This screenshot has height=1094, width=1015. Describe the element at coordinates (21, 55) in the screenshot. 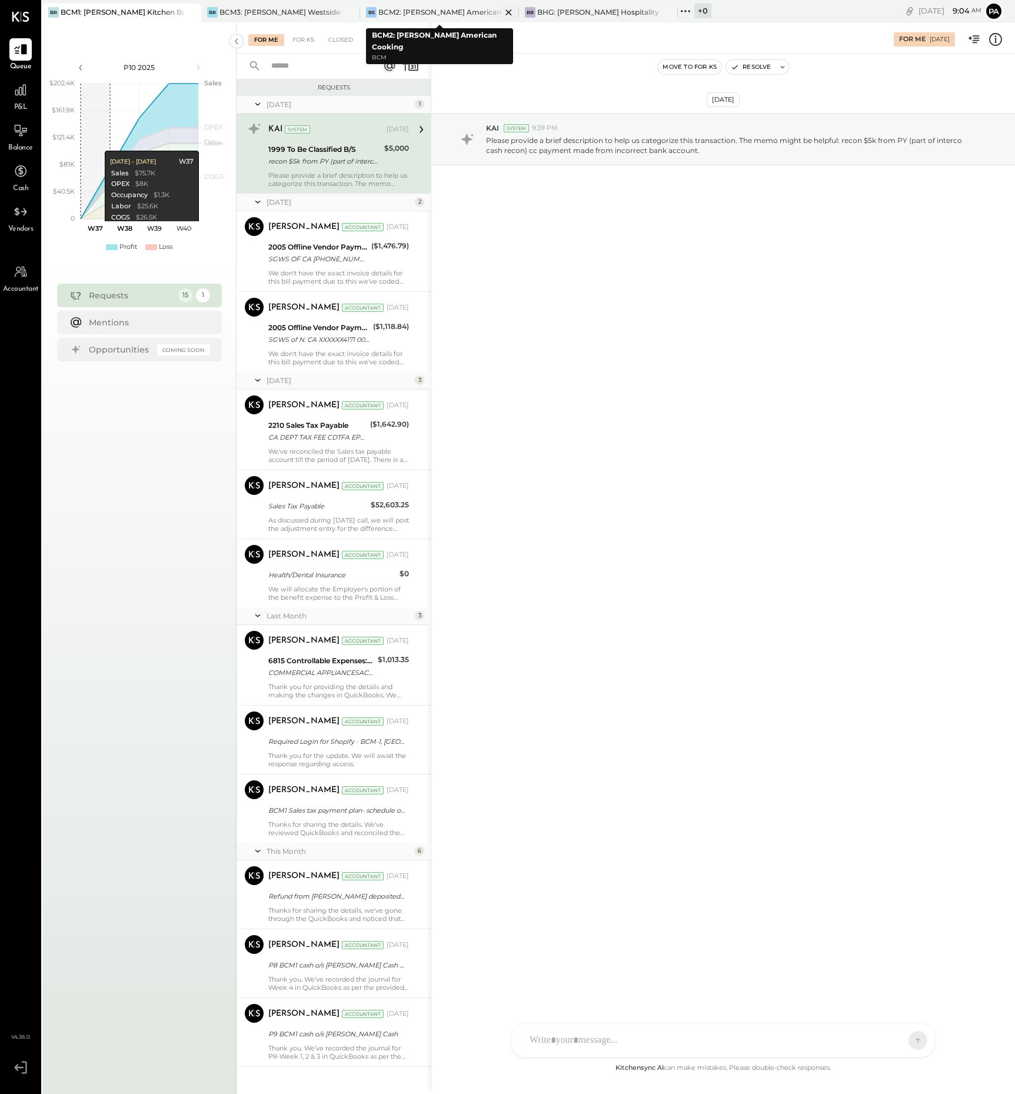

I see `a: Queue` at that location.